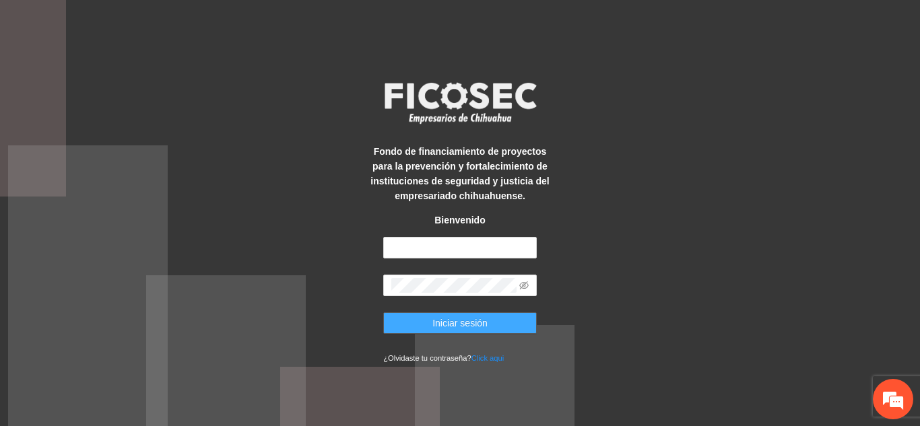 Image resolution: width=920 pixels, height=426 pixels. I want to click on strong: Fondo de financiamiento de proyectos para la prevención y fortalecimiento de instituciones de seg..., so click(459, 174).